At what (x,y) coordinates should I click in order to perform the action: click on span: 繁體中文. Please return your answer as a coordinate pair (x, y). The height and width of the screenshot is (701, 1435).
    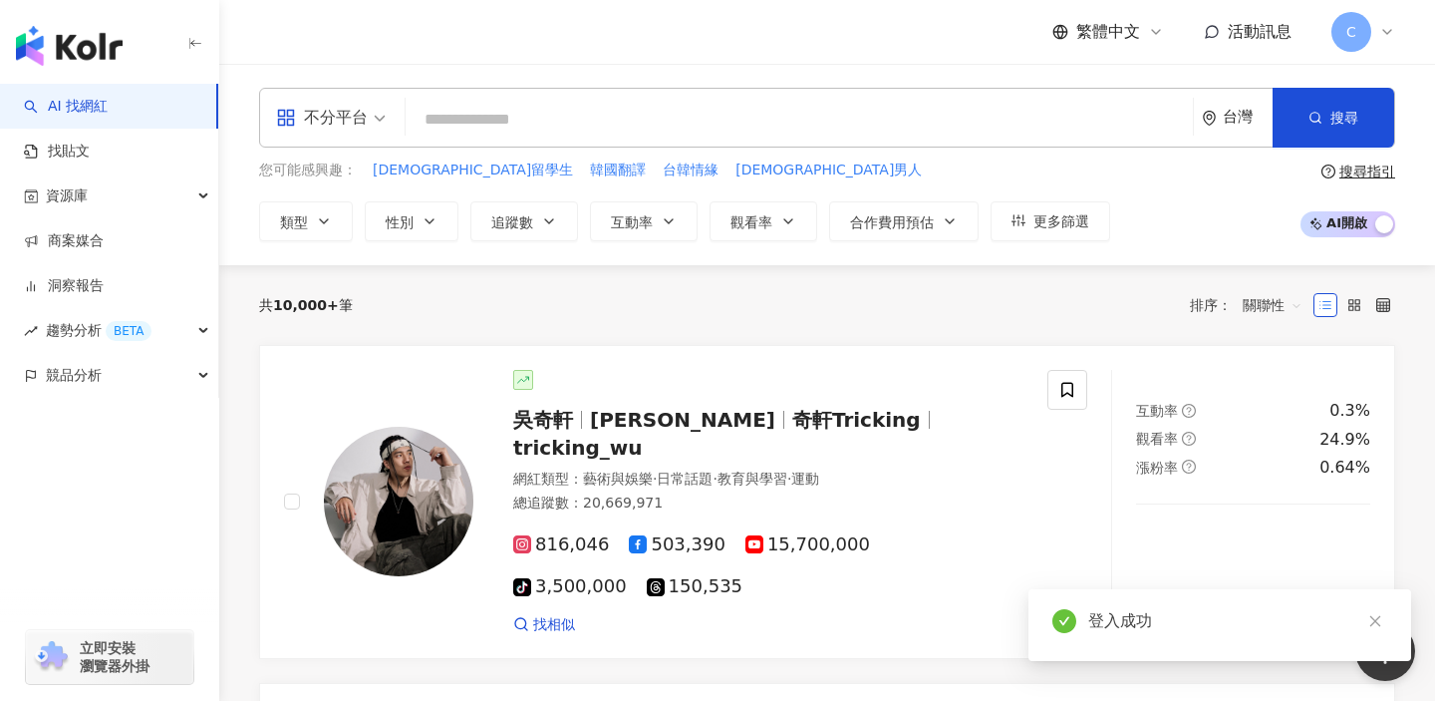
    Looking at the image, I should click on (1108, 32).